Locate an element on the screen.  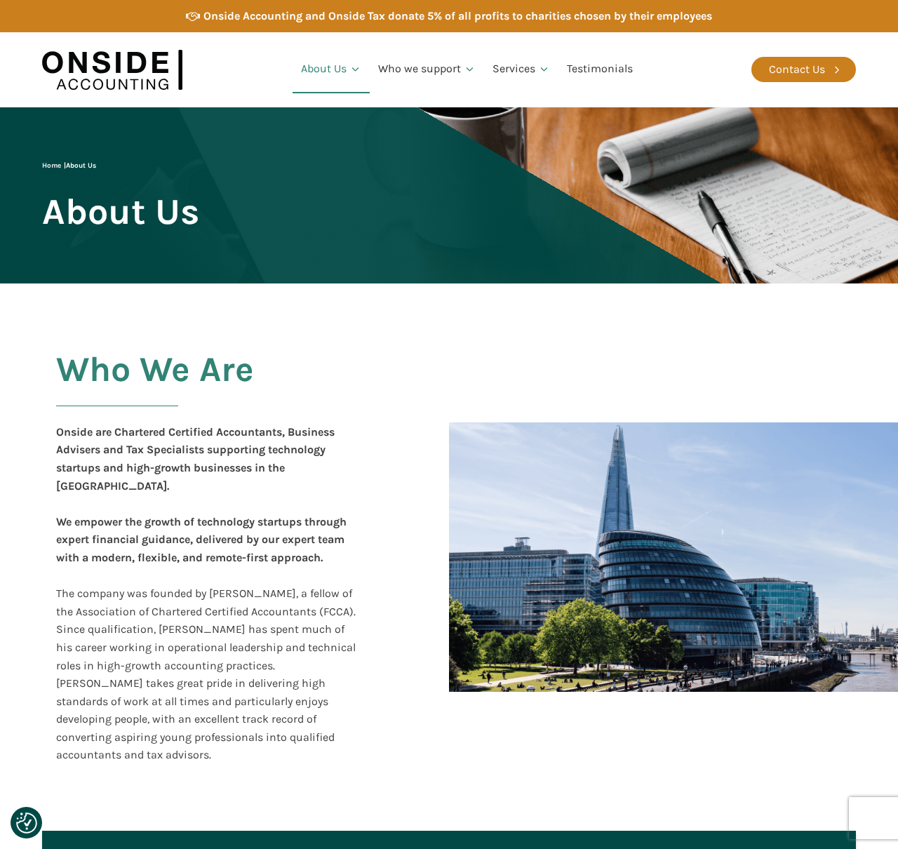
img: Onside Accounting is located at coordinates (112, 69).